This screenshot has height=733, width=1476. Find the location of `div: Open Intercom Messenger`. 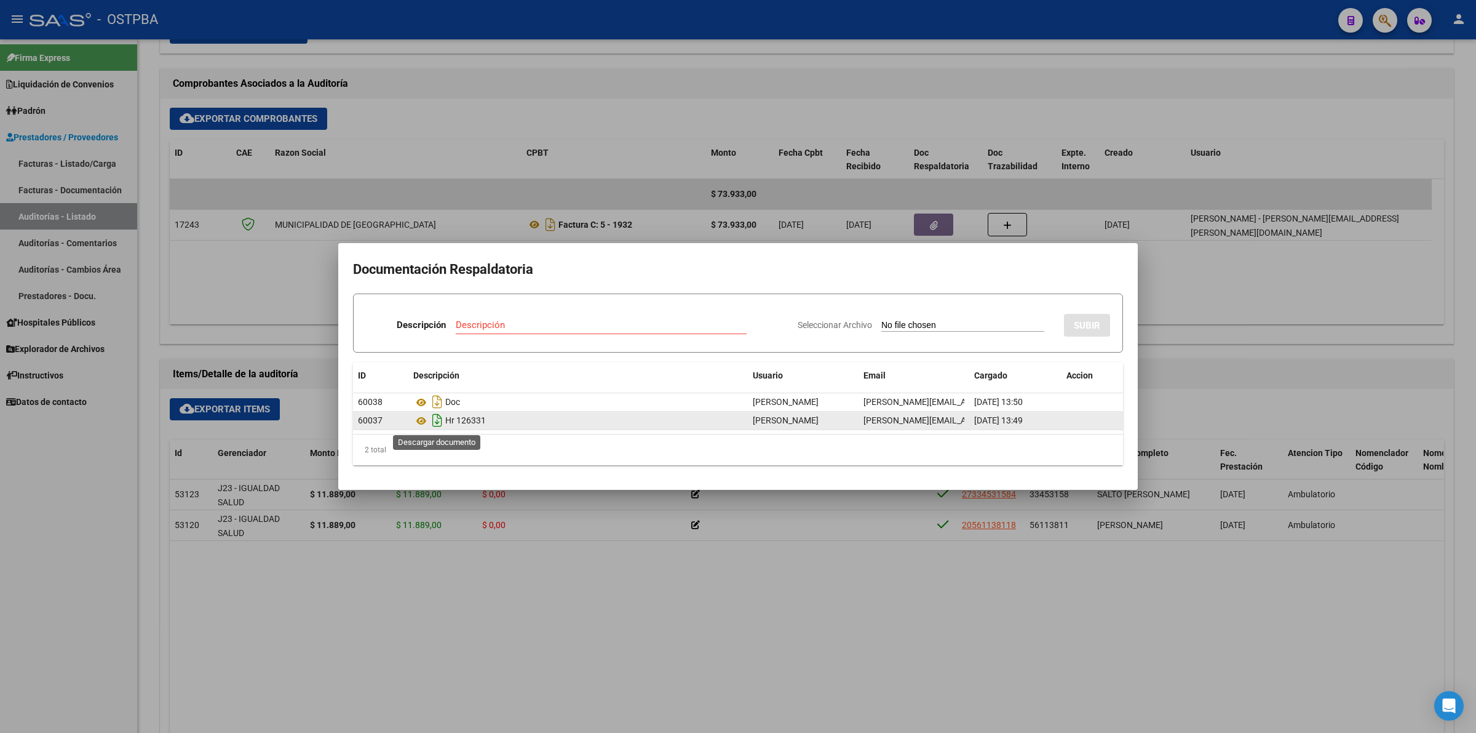

div: Open Intercom Messenger is located at coordinates (1449, 706).